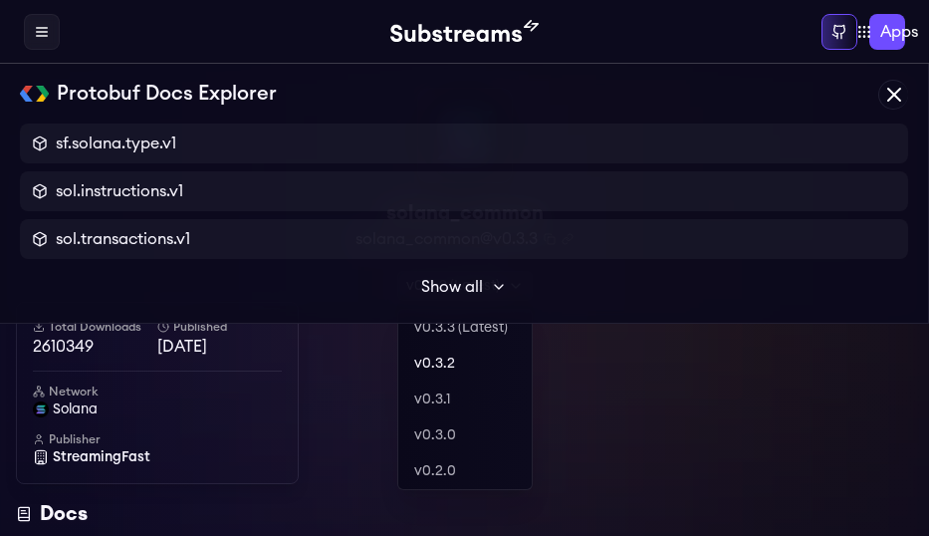 The image size is (929, 536). What do you see at coordinates (464, 287) in the screenshot?
I see `button: Show all` at bounding box center [464, 287].